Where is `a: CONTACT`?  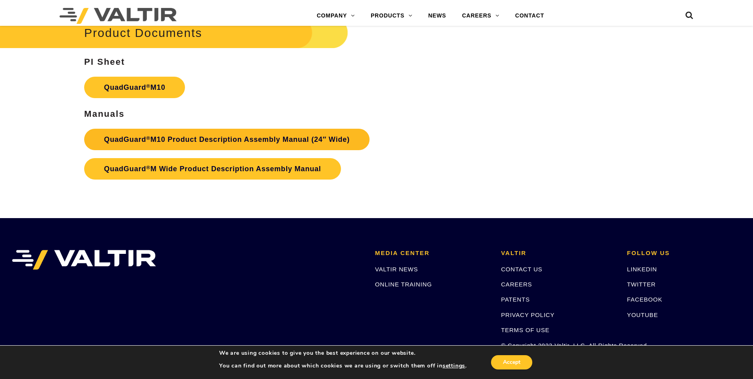
a: CONTACT is located at coordinates (530, 16).